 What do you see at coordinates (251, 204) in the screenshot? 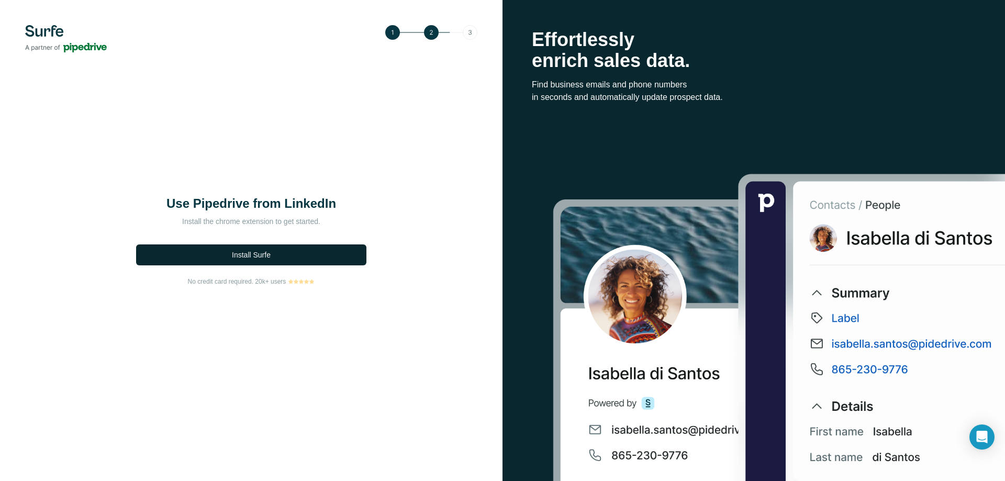
I see `h1: Use Pipedrive from LinkedIn` at bounding box center [251, 204].